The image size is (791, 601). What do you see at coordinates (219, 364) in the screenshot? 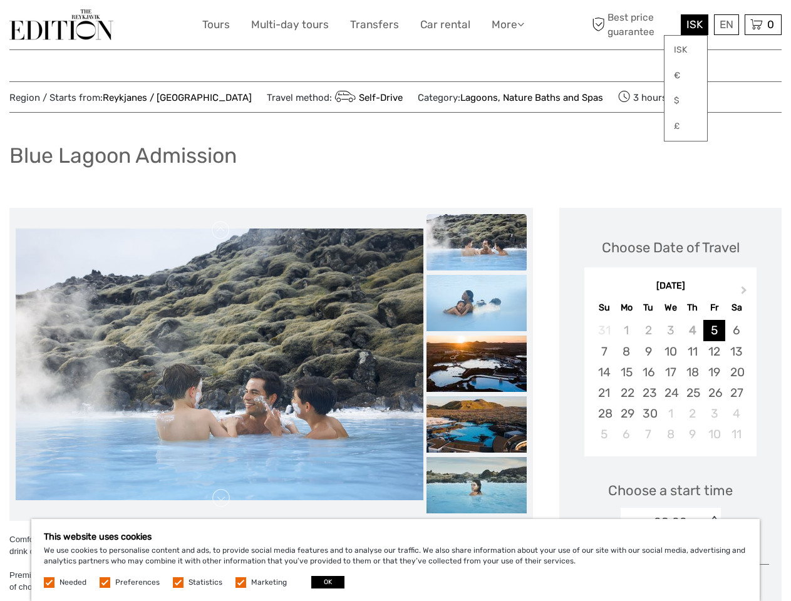
I see `img: 811391cfcce346129166c4f5c33747f0_main_slider.jpg` at bounding box center [219, 364].